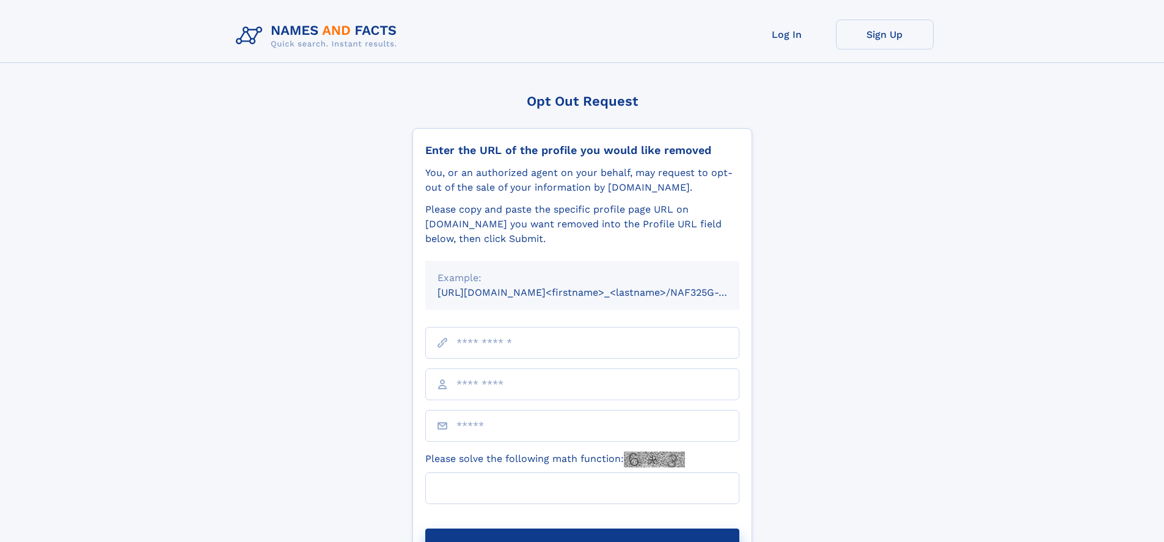 The height and width of the screenshot is (542, 1164). Describe the element at coordinates (787, 34) in the screenshot. I see `a: Log In` at that location.